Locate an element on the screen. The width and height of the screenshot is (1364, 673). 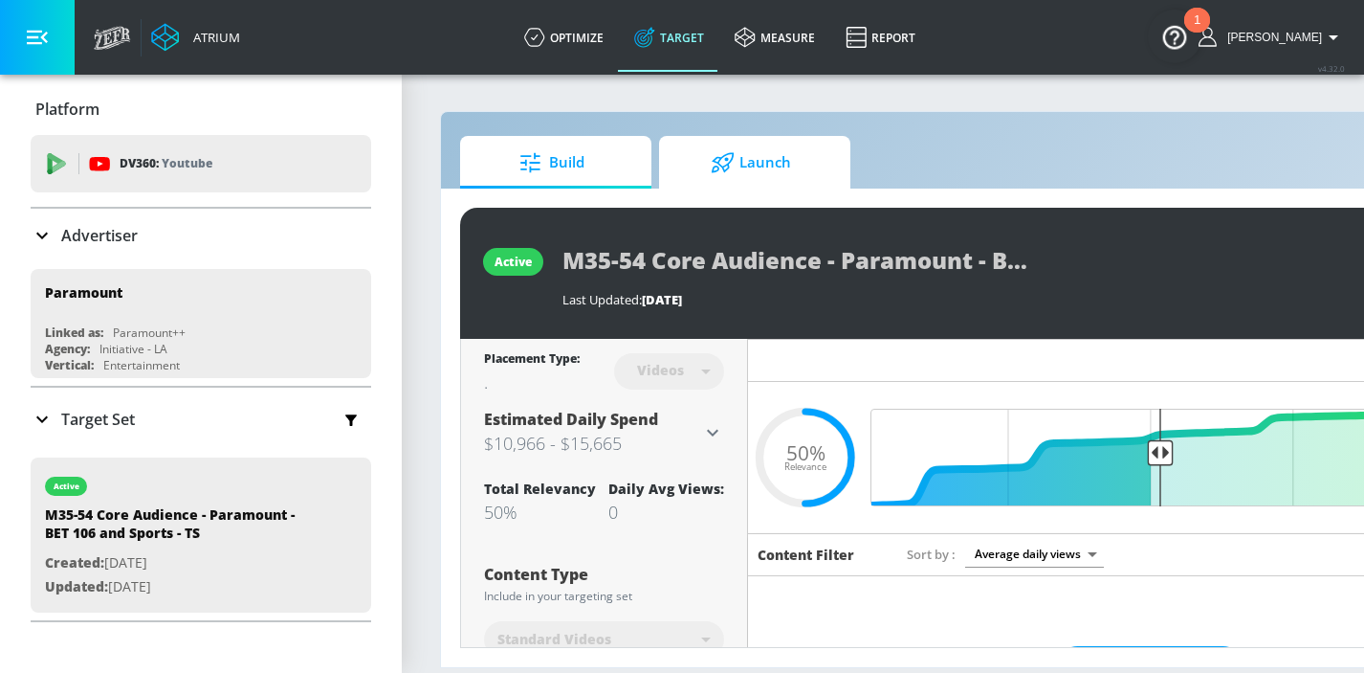
div: Agency: is located at coordinates (67, 348).